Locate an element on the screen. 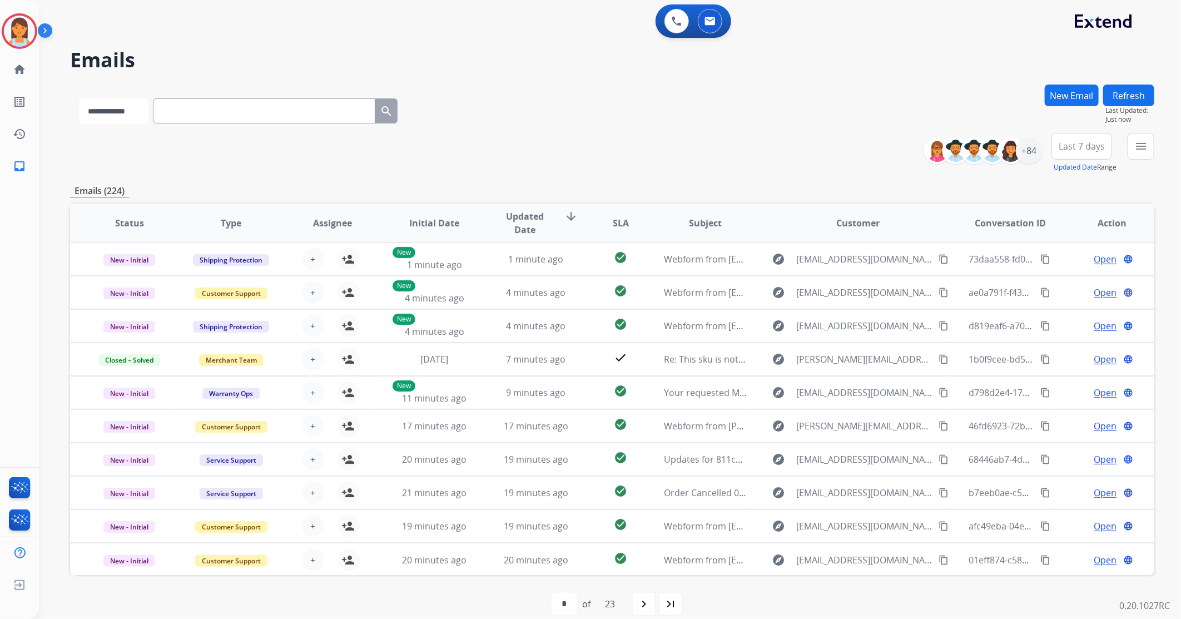 This screenshot has width=1181, height=619. img: avatar is located at coordinates (19, 31).